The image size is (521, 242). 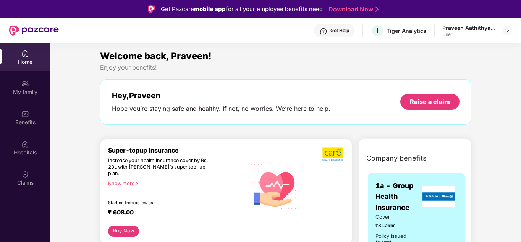 What do you see at coordinates (136, 183) in the screenshot?
I see `span: right` at bounding box center [136, 183].